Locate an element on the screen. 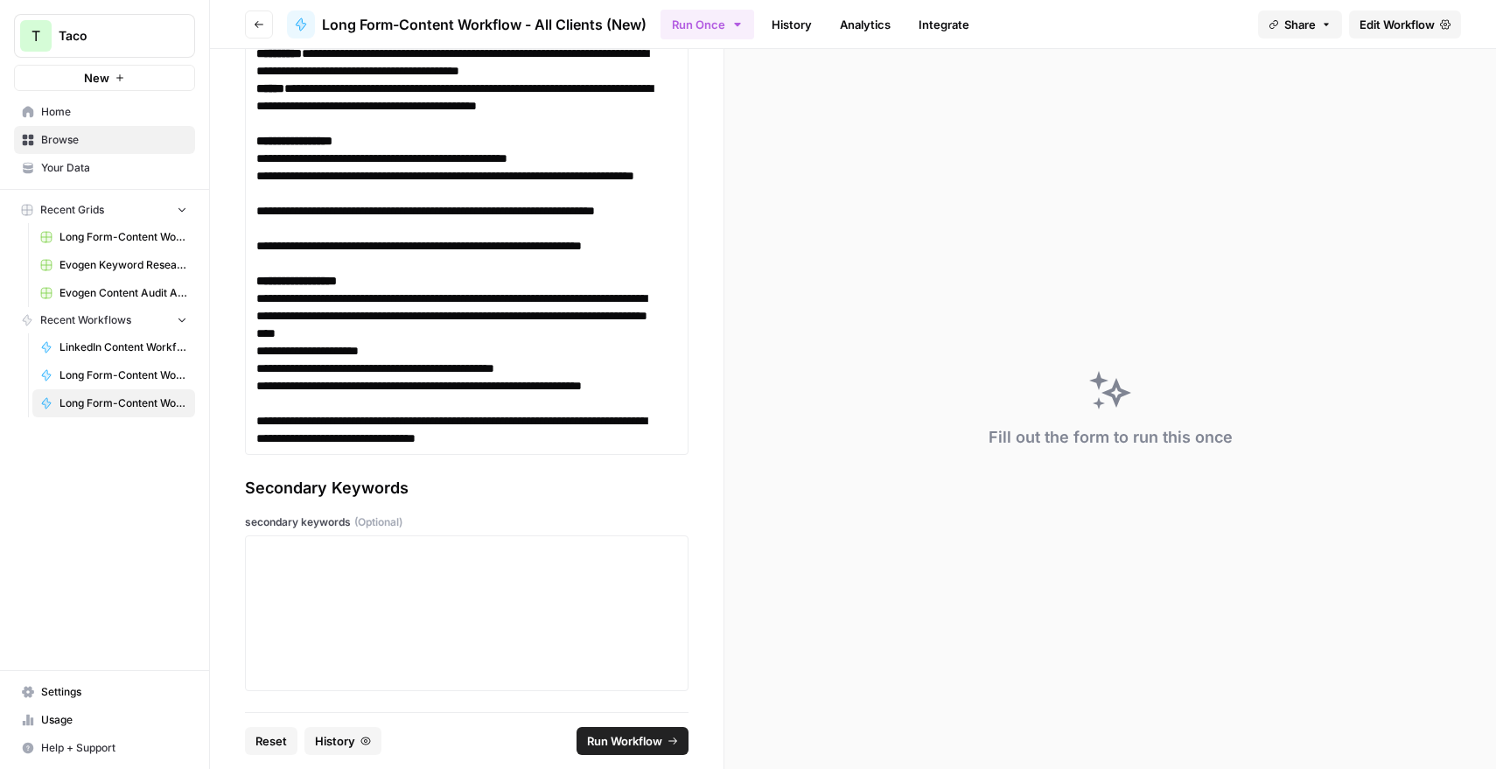 Image resolution: width=1496 pixels, height=769 pixels. button: Help + Support is located at coordinates (104, 748).